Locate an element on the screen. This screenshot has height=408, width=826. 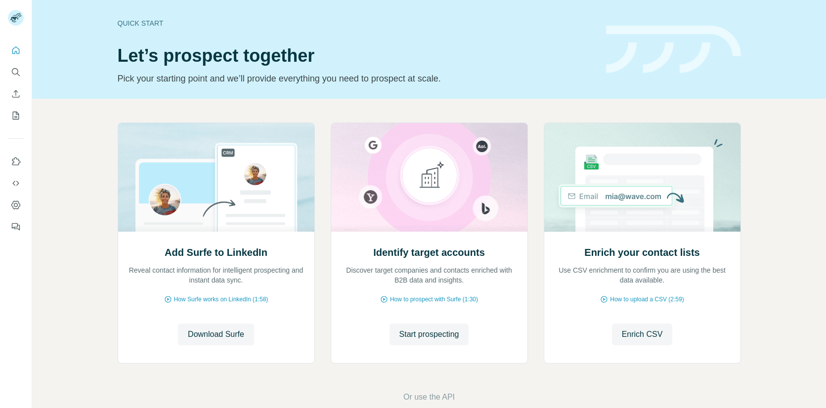
span: Download Surfe is located at coordinates (216, 334).